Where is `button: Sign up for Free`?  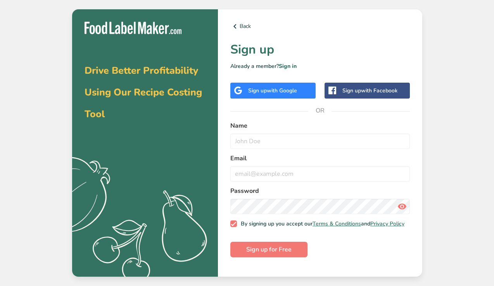 button: Sign up for Free is located at coordinates (269, 249).